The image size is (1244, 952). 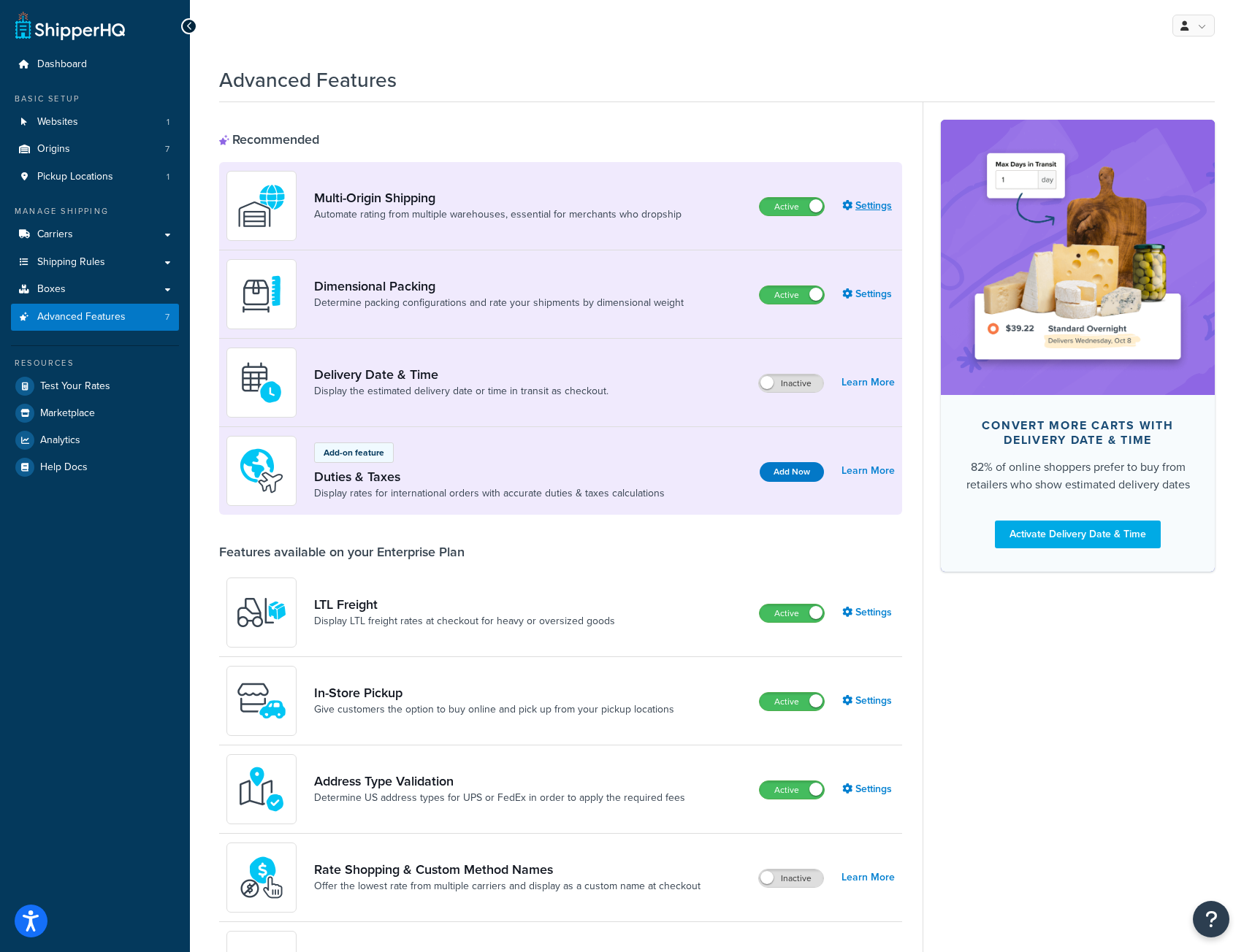 What do you see at coordinates (95, 262) in the screenshot?
I see `a: Shipping Rules` at bounding box center [95, 262].